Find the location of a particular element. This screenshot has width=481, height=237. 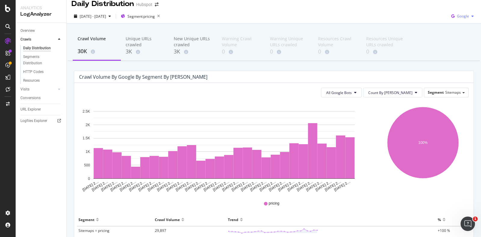

a: Daily Distribution is located at coordinates (43, 48).